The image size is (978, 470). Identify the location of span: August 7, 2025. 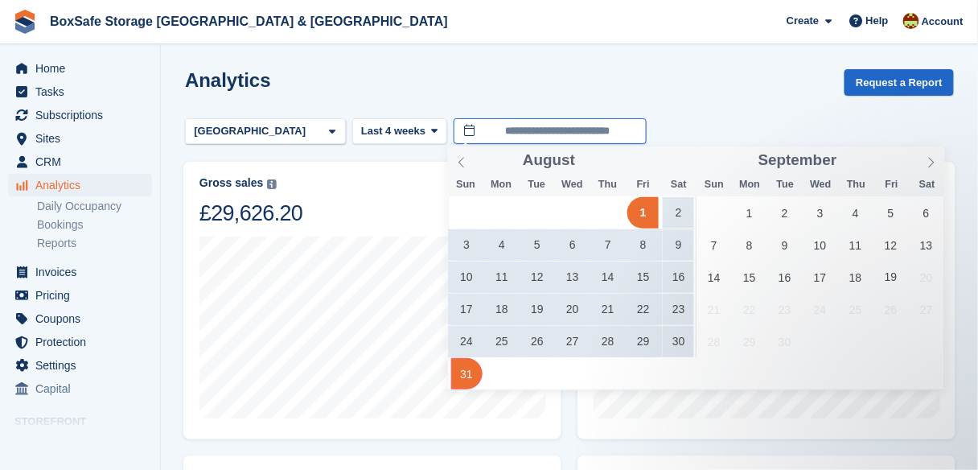
(607, 245).